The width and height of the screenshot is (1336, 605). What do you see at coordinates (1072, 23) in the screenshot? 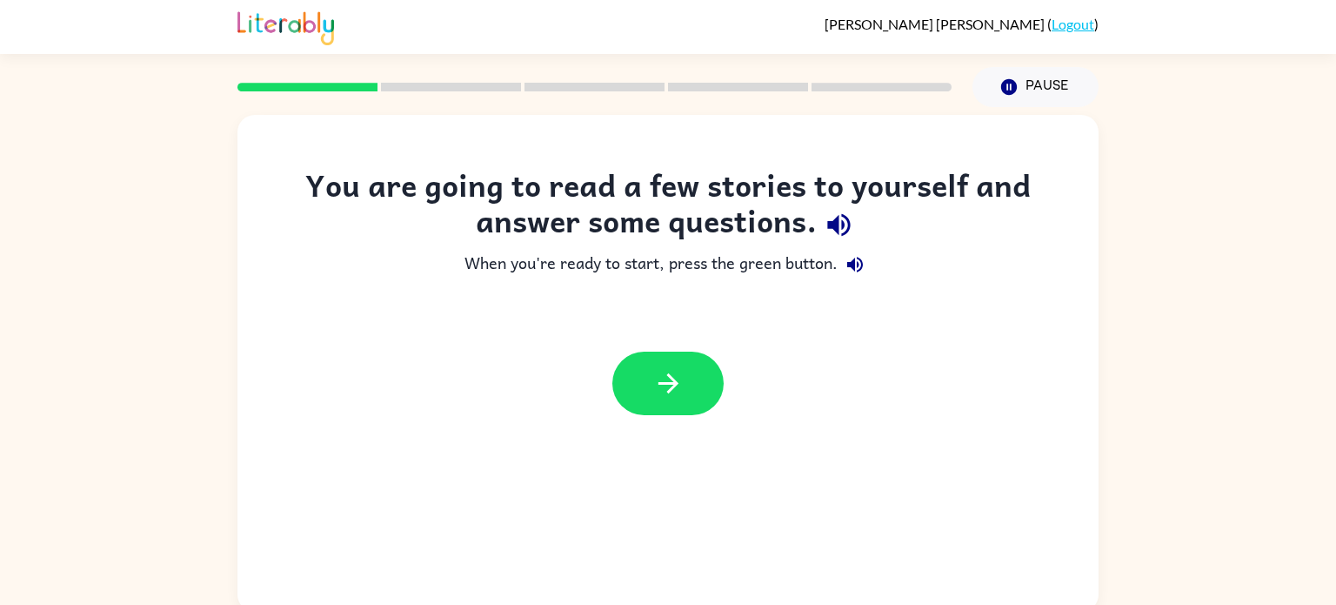
I see `a: Logout` at bounding box center [1072, 23].